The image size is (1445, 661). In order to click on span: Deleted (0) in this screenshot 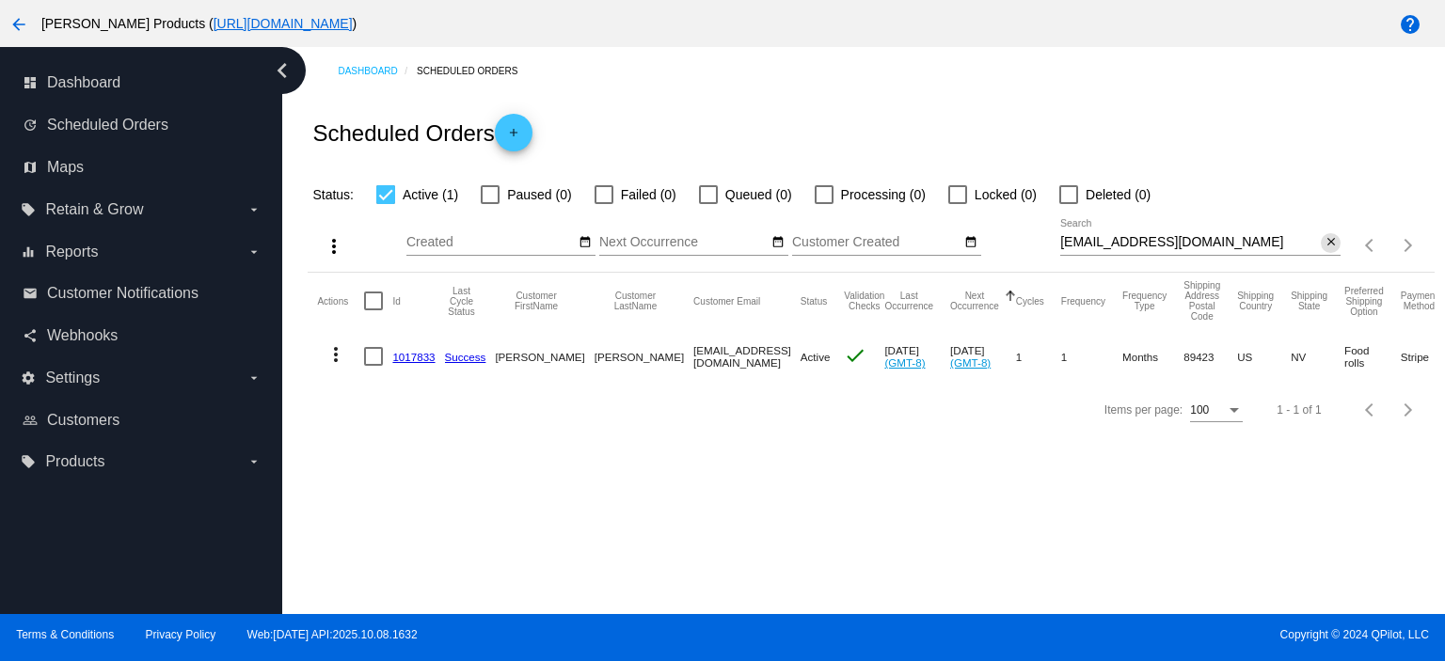, I will do `click(1118, 195)`.